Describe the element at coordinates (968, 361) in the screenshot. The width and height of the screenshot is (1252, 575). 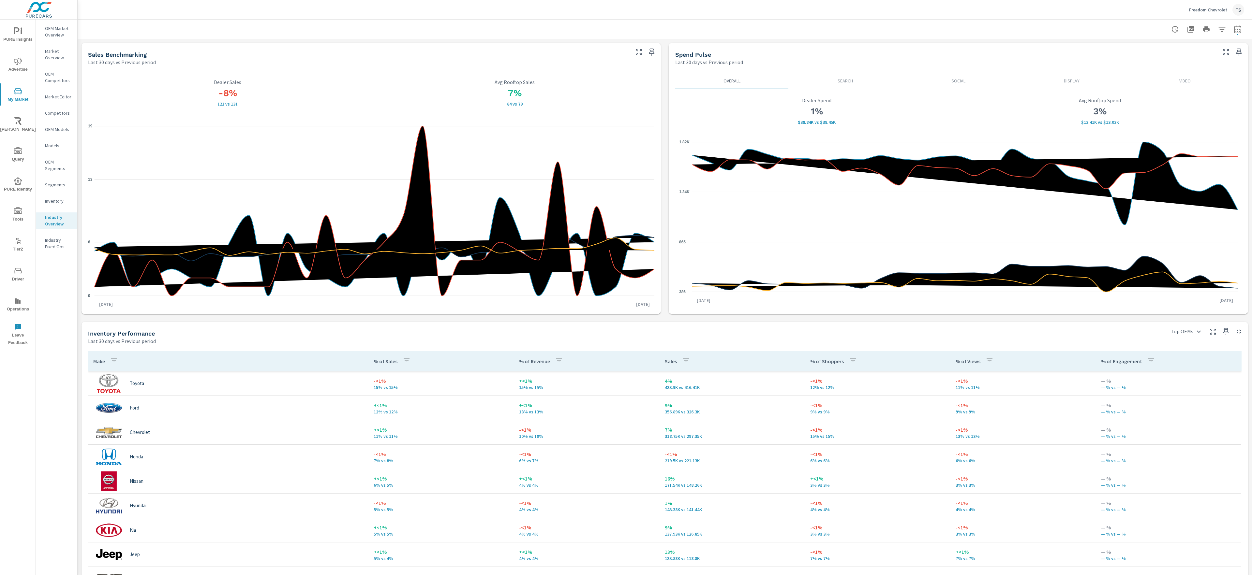
I see `p: % of Views` at that location.